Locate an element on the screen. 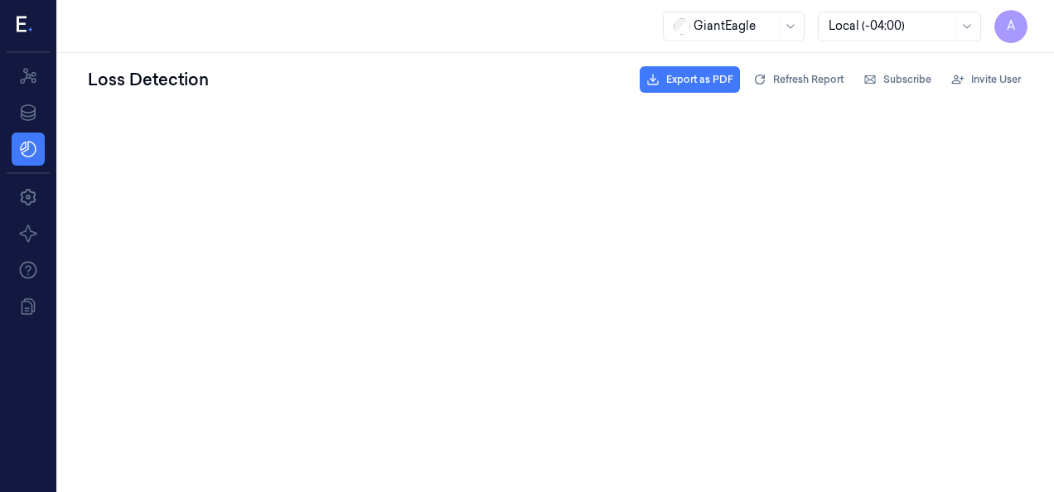 The width and height of the screenshot is (1054, 492). div: Loss Detection is located at coordinates (148, 80).